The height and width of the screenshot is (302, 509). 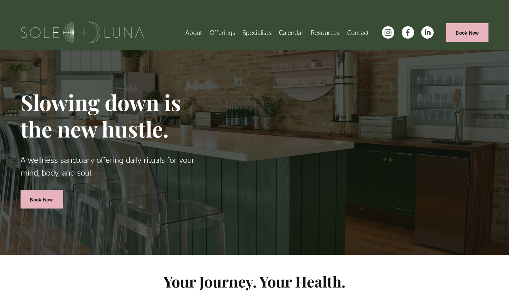 I want to click on p: A wellness sanctuary offering daily rituals for your mind, body, and soul., so click(x=117, y=166).